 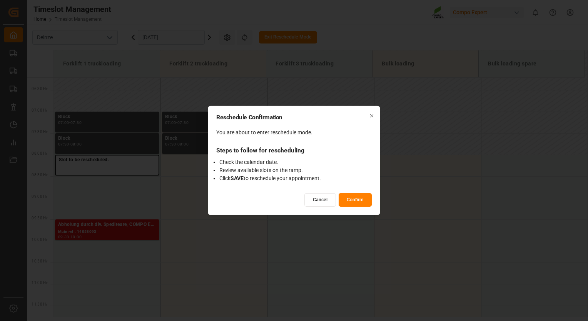 I want to click on li: Check the calendar date., so click(x=296, y=162).